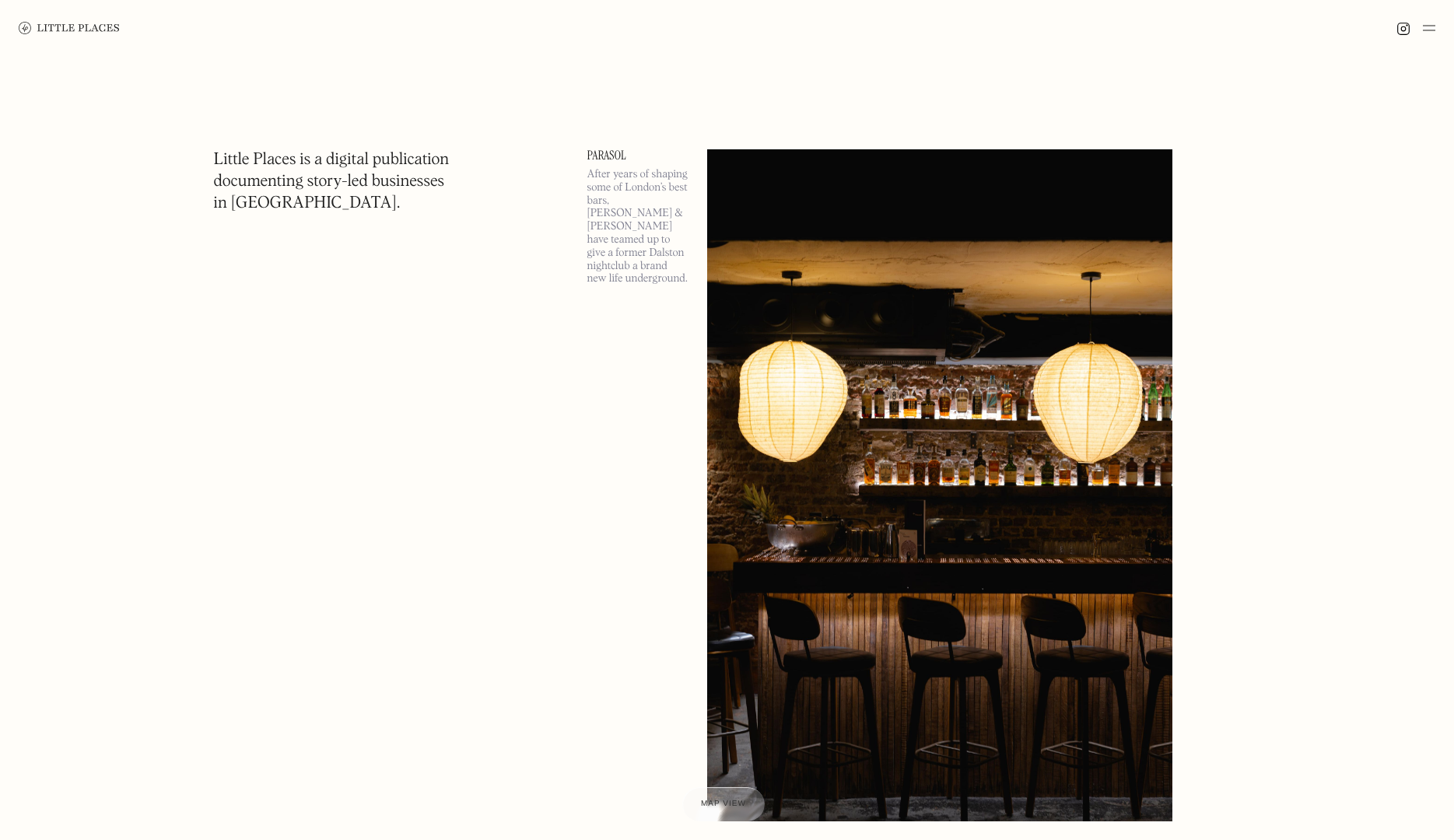 The height and width of the screenshot is (840, 1454). I want to click on a: Map view, so click(724, 804).